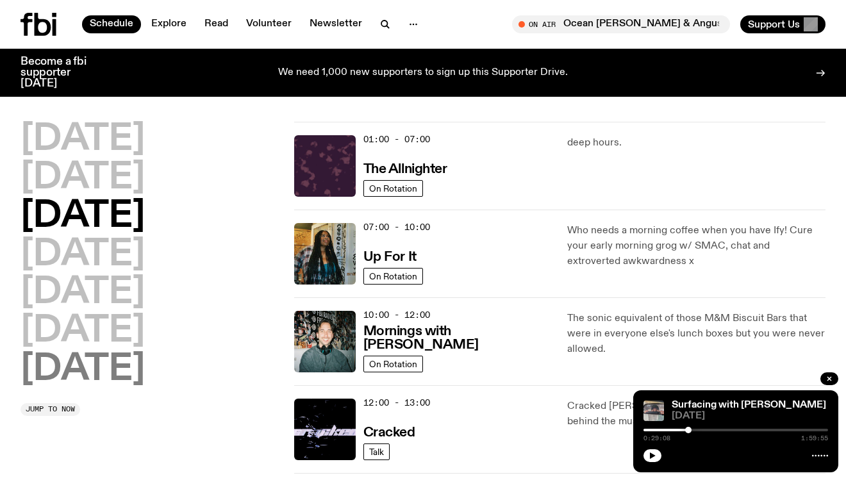  What do you see at coordinates (390, 257) in the screenshot?
I see `h3: Up For It` at bounding box center [390, 257].